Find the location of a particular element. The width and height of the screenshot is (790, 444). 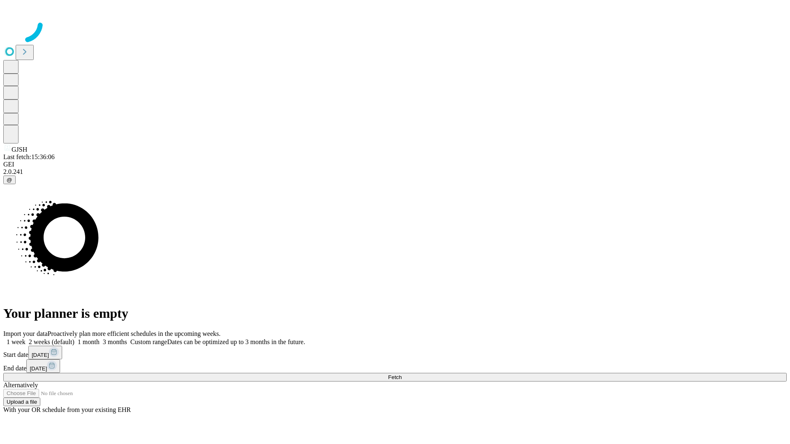

span: Custom range is located at coordinates (148, 342).